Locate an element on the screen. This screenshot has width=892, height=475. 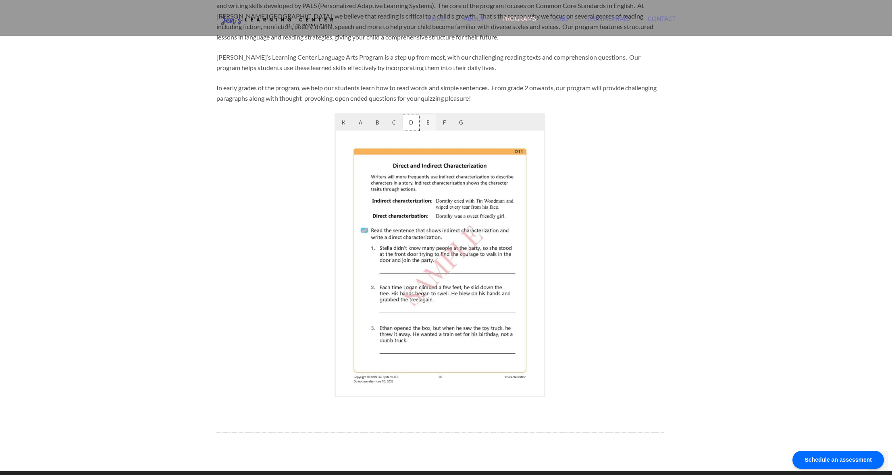
a: Programs is located at coordinates (519, 23).